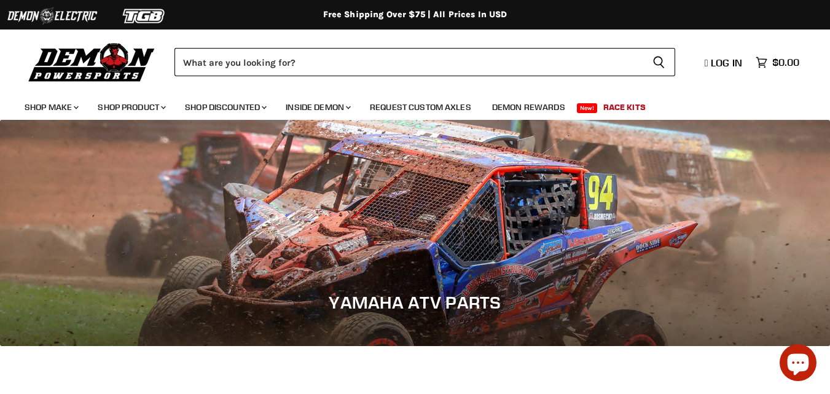 The image size is (830, 394). Describe the element at coordinates (225, 107) in the screenshot. I see `a: Shop Discounted` at that location.